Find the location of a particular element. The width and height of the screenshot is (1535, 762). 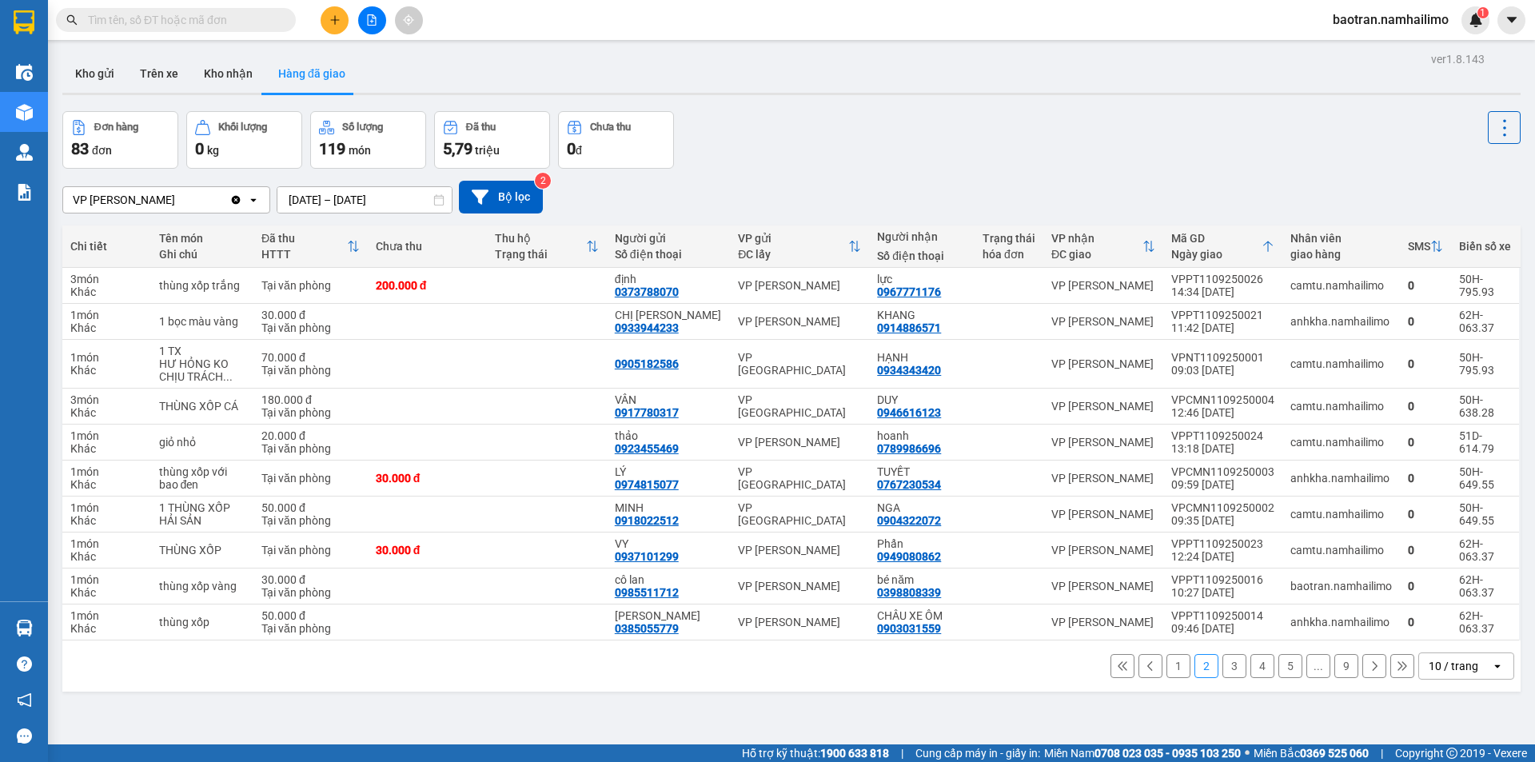

div: 0398808339 is located at coordinates (909, 592).